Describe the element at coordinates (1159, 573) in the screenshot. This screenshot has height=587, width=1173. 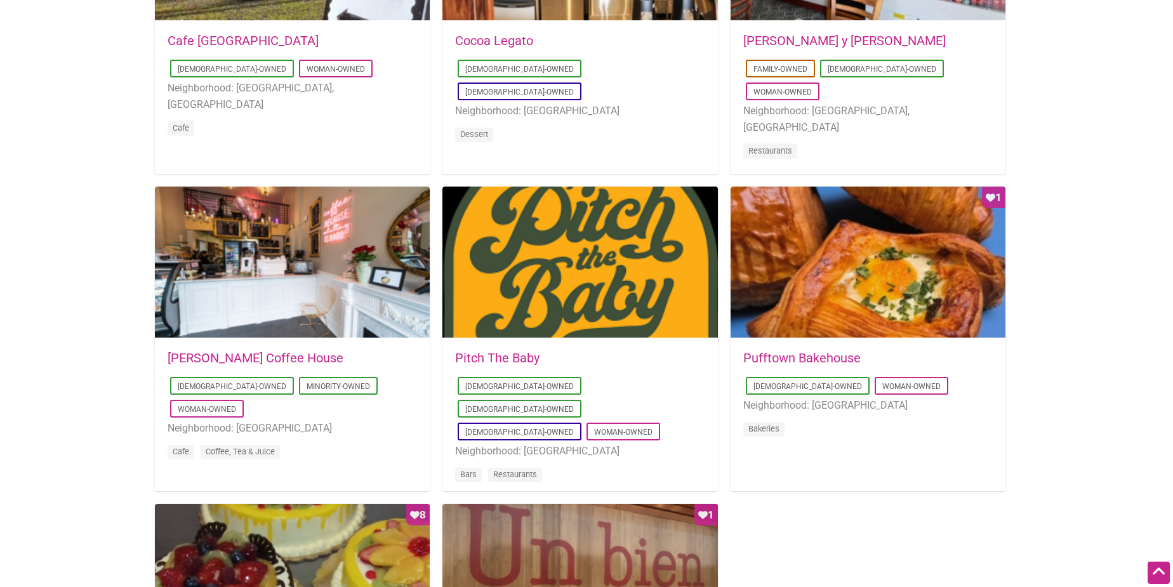
I see `div: Scroll Back to Top` at that location.